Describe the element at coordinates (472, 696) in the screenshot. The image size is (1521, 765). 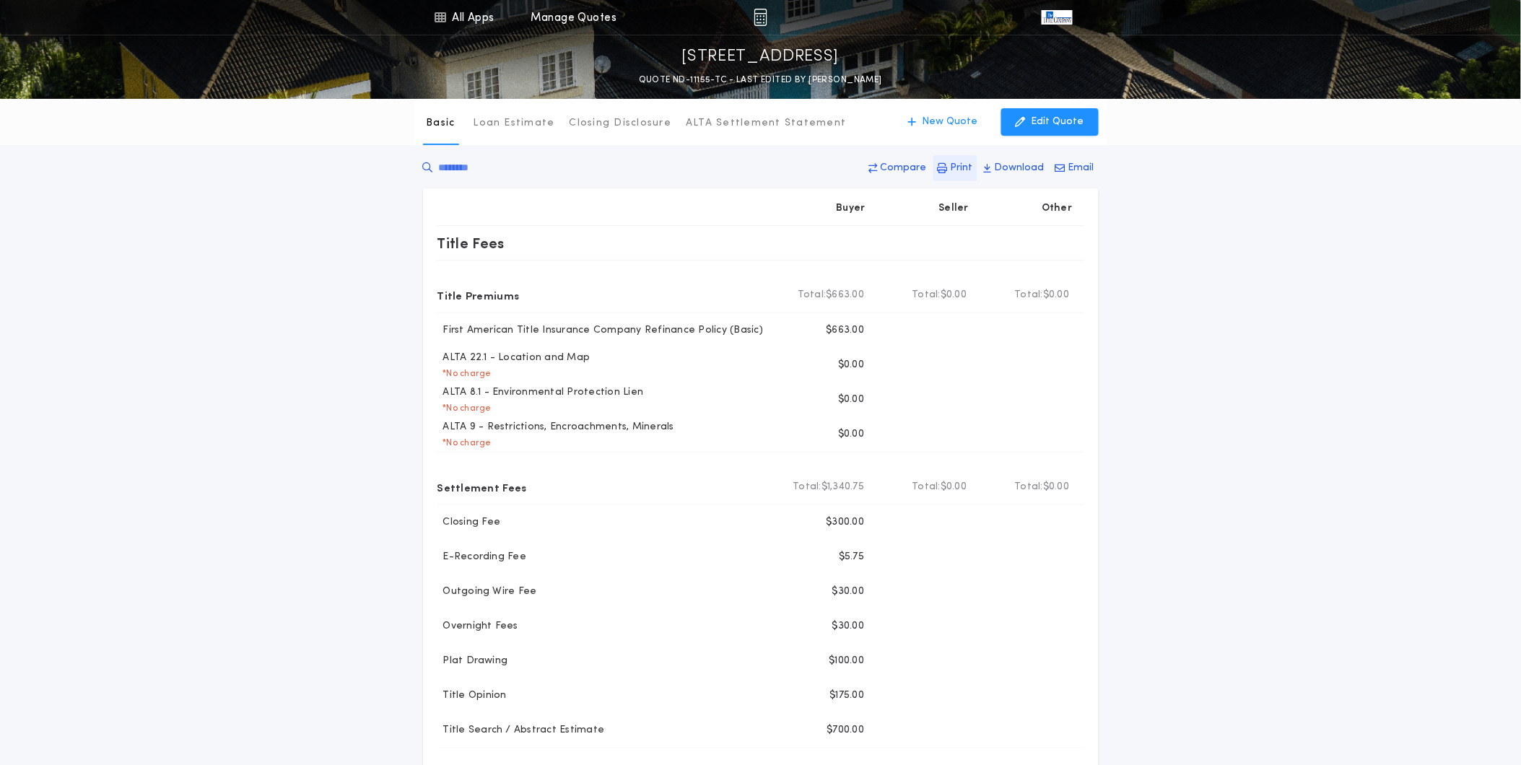
I see `p: Title Opinion` at that location.